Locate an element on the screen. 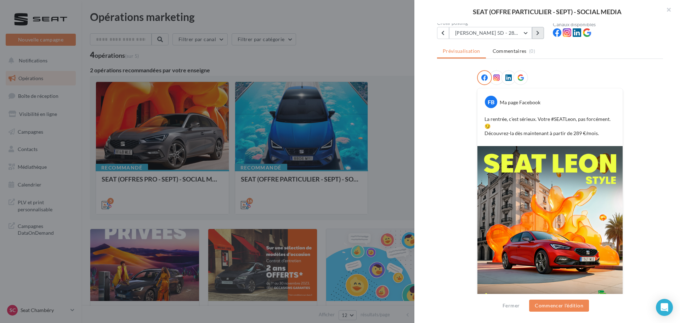 Image resolution: width=680 pixels, height=323 pixels. div: FB is located at coordinates (491, 102).